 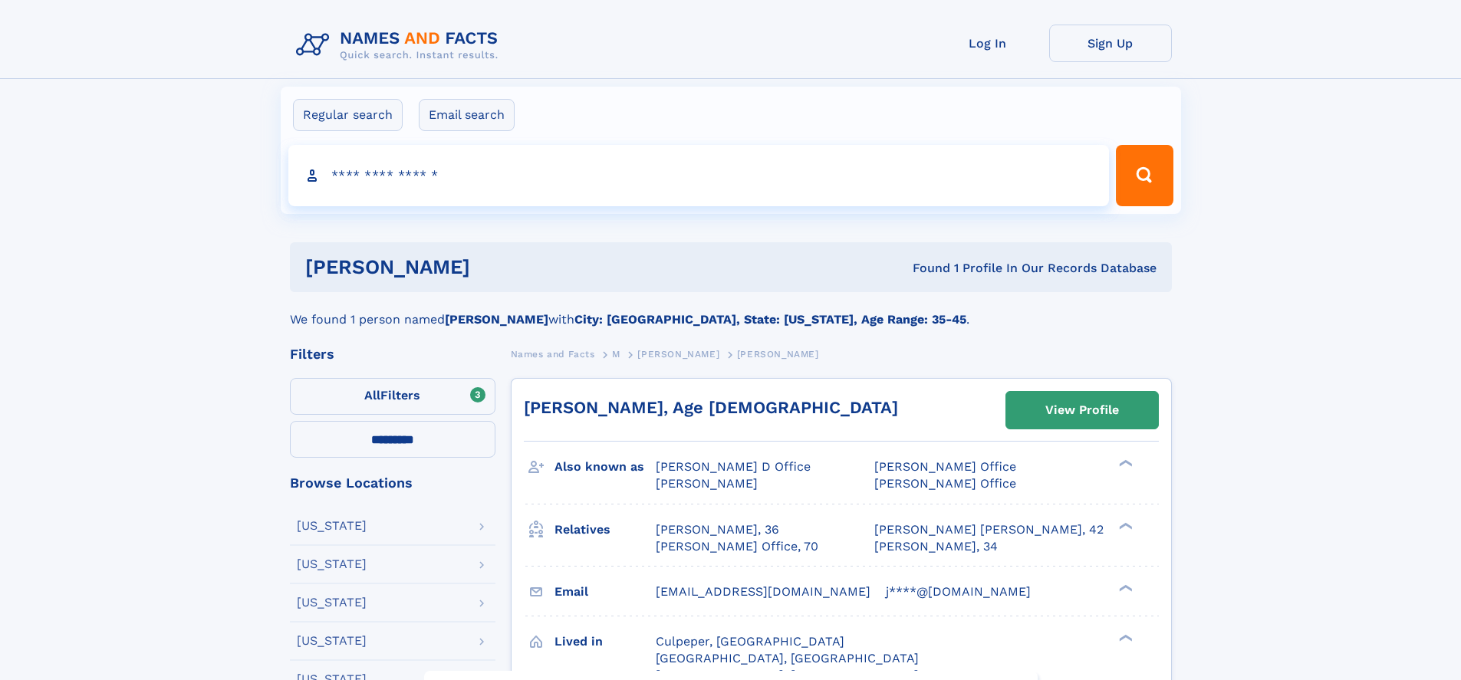 I want to click on a: Sign Up, so click(x=1111, y=43).